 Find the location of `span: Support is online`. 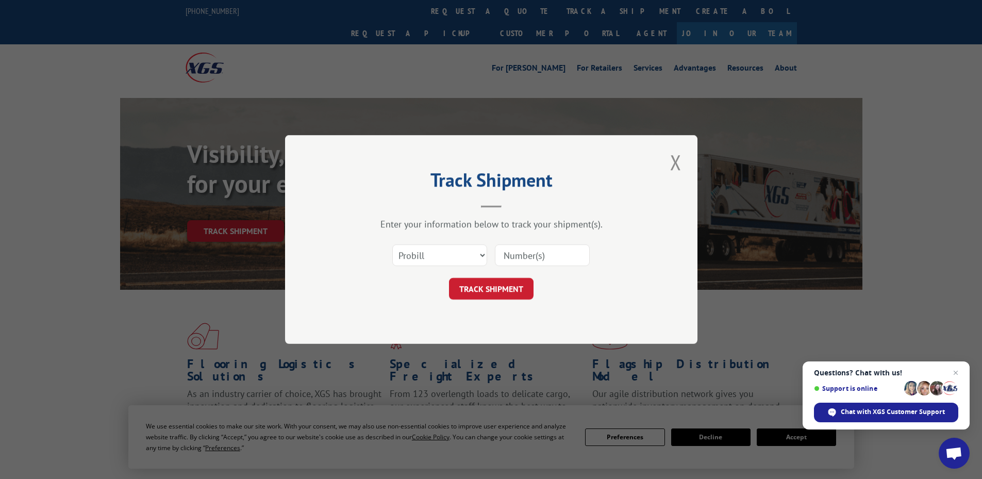

span: Support is online is located at coordinates (858, 388).